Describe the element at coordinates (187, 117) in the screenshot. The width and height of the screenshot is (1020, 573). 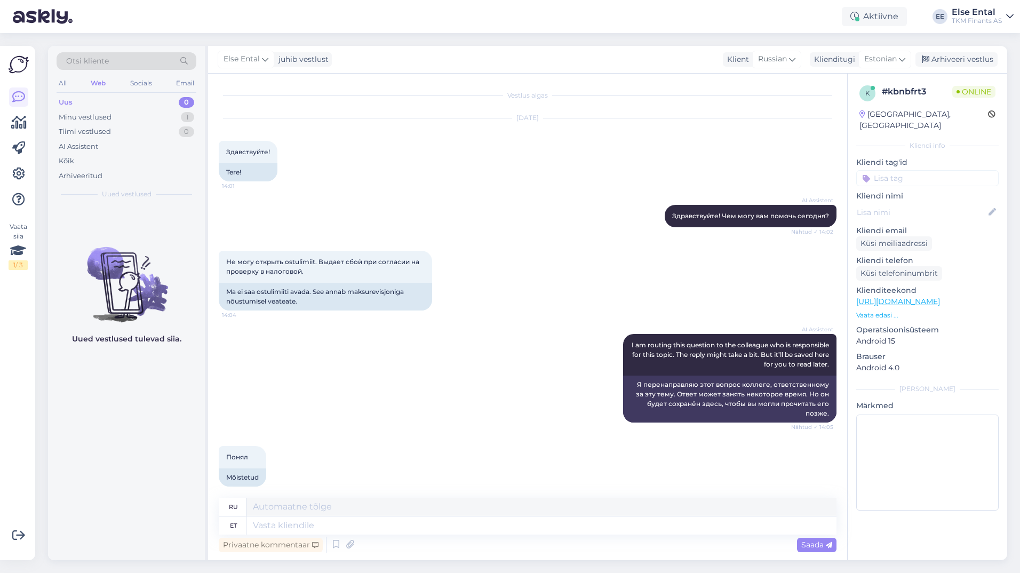
I see `div: 1` at that location.